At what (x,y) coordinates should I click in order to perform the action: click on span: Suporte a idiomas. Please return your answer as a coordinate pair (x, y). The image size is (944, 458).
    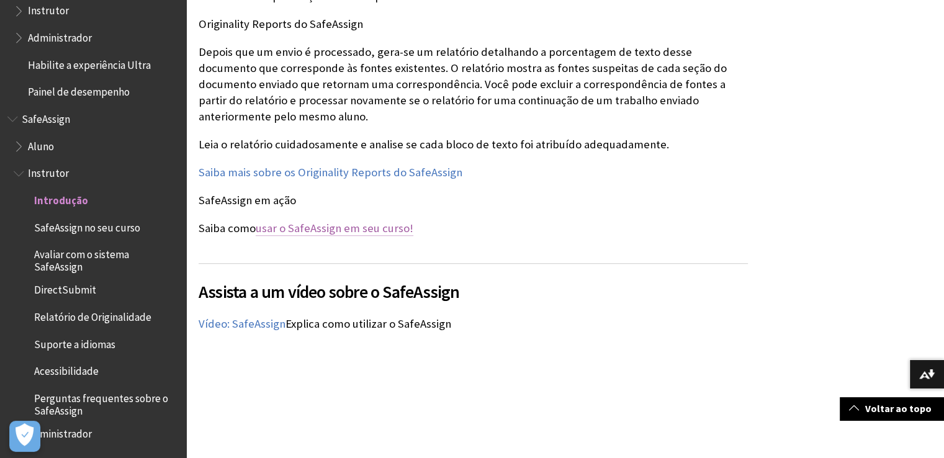
    Looking at the image, I should click on (74, 342).